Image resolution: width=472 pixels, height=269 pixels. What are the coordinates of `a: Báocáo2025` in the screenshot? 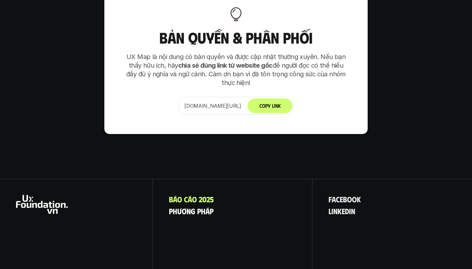 It's located at (191, 199).